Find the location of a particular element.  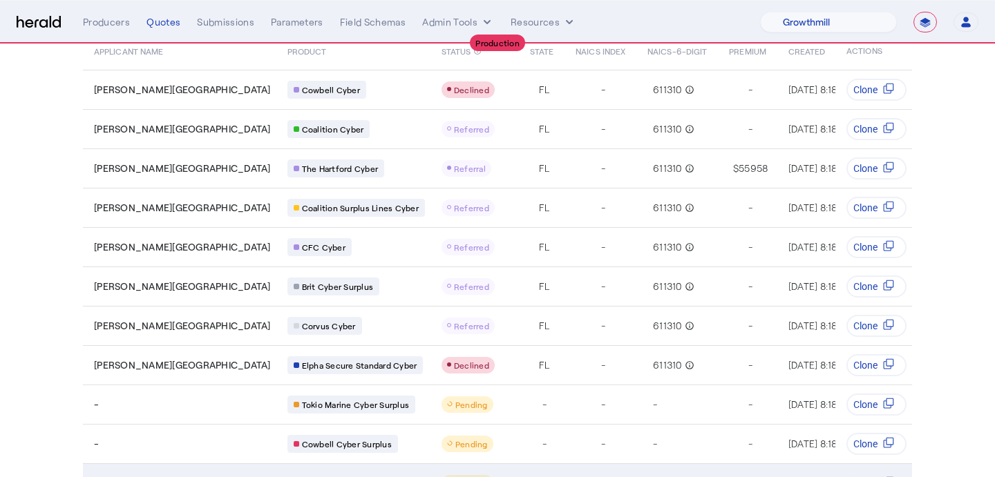

span: Coalition Surplus Lines Cyber is located at coordinates (360, 208).